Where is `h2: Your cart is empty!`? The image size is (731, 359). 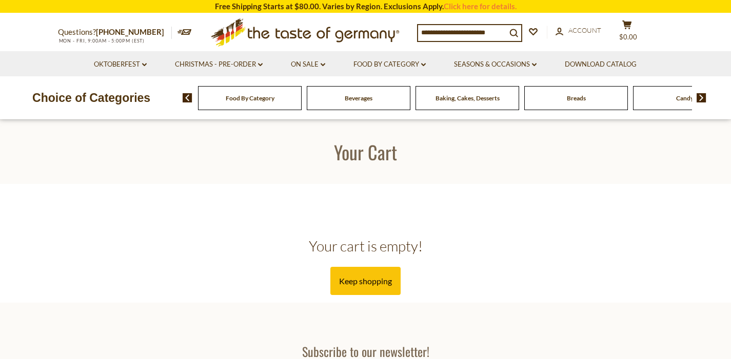
h2: Your cart is empty! is located at coordinates (366, 246).